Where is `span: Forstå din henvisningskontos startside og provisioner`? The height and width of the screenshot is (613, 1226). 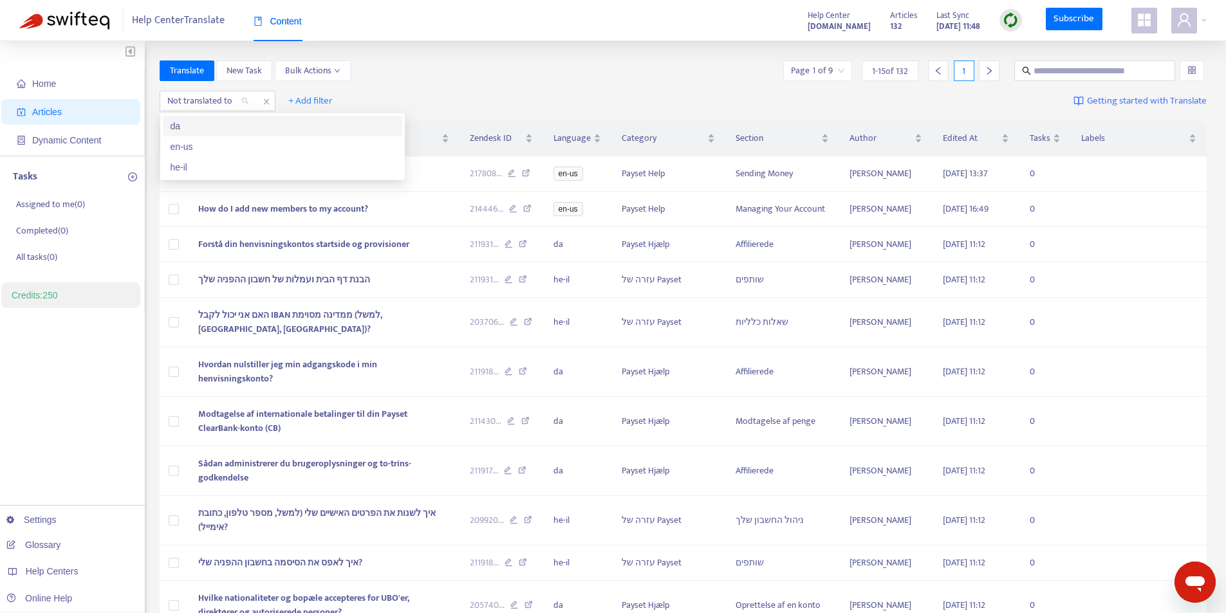
span: Forstå din henvisningskontos startside og provisioner is located at coordinates (304, 244).